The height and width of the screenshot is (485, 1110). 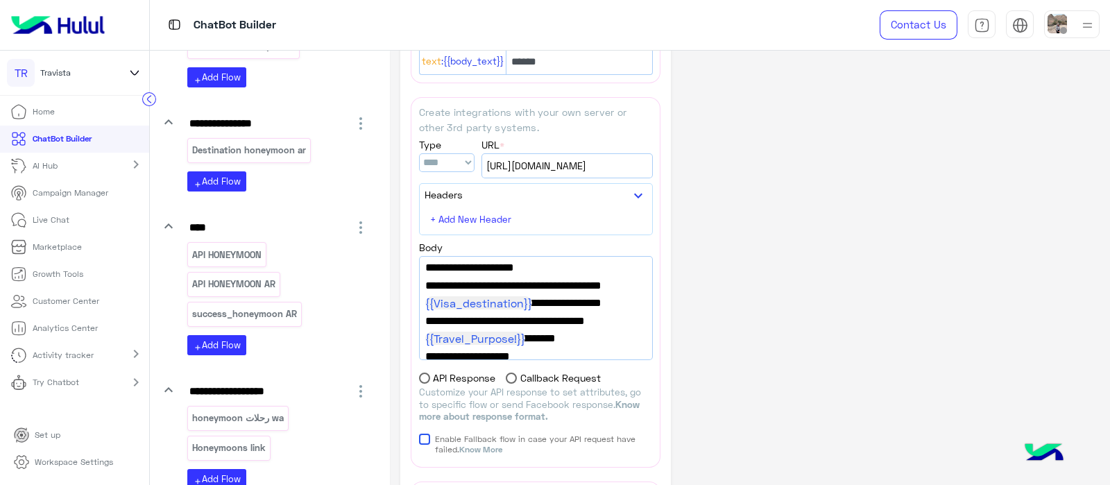 I want to click on span: {{Visa_destination}}, so click(x=479, y=303).